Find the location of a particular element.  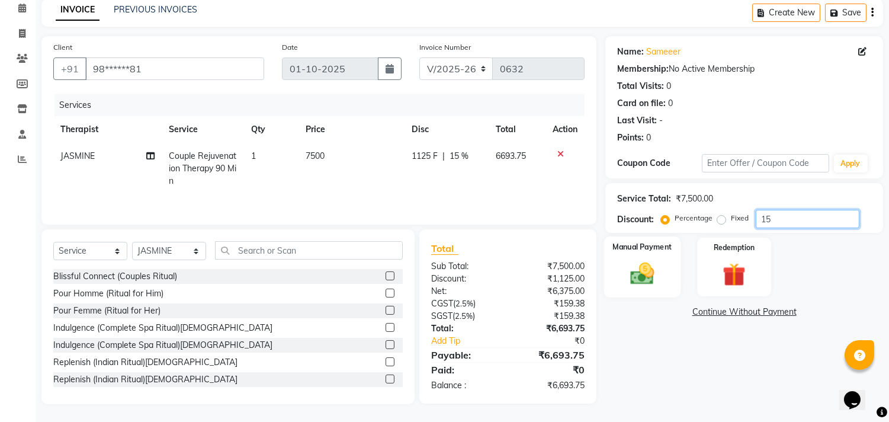

div: ₹6,375.00 is located at coordinates (551, 291).